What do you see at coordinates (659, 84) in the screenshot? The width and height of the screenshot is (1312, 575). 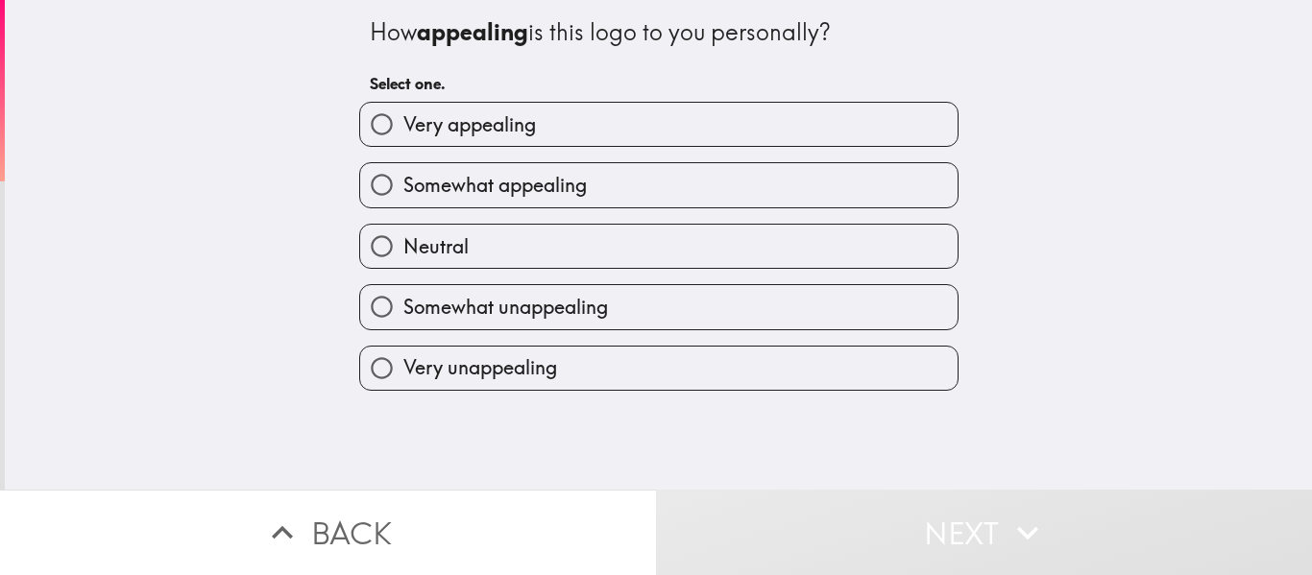 I see `h6: Select one.` at bounding box center [659, 84].